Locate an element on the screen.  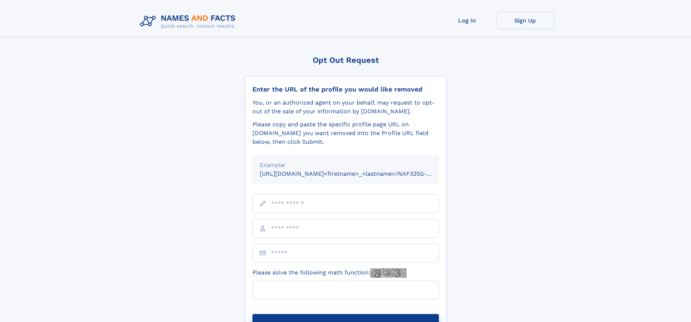
a: Sign Up is located at coordinates (526, 20).